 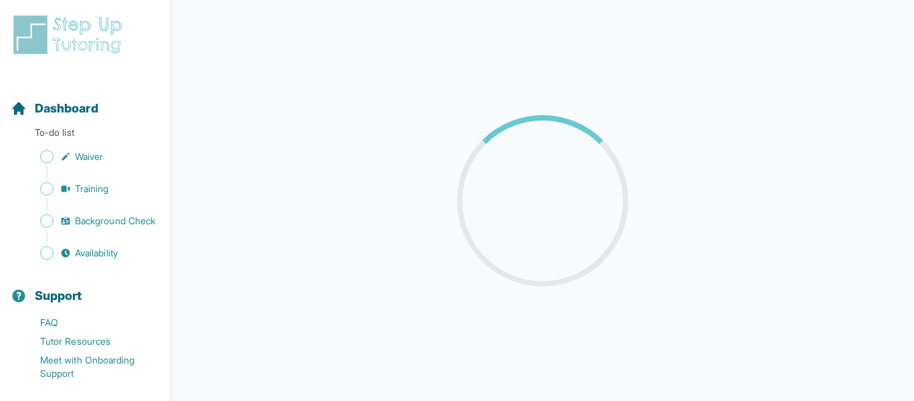 I want to click on a: Waiver, so click(x=90, y=157).